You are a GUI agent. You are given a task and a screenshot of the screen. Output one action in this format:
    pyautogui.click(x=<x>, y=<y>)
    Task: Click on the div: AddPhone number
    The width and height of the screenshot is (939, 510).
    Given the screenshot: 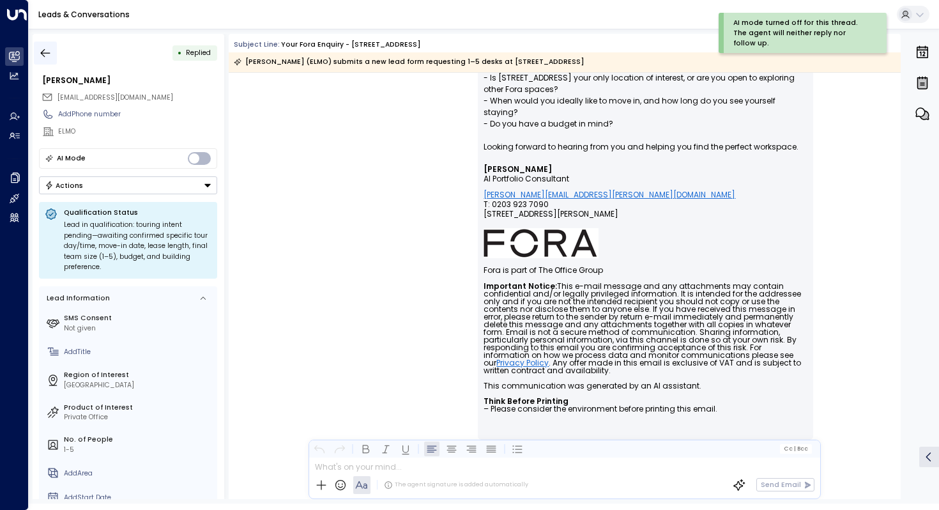 What is the action you would take?
    pyautogui.click(x=137, y=114)
    